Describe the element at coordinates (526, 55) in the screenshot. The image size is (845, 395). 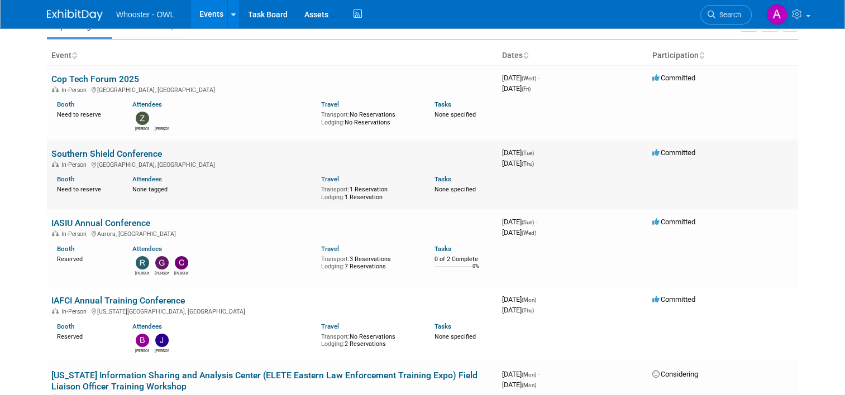
I see `a: Sort by Start Date` at that location.